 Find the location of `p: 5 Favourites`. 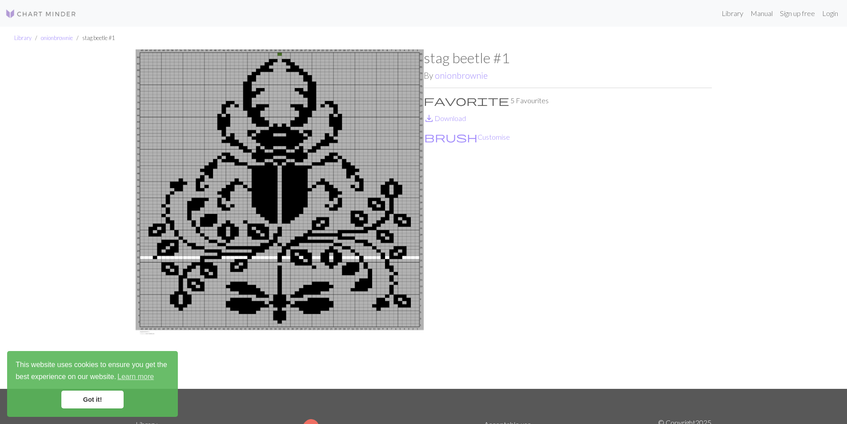

p: 5 Favourites is located at coordinates (568, 101).